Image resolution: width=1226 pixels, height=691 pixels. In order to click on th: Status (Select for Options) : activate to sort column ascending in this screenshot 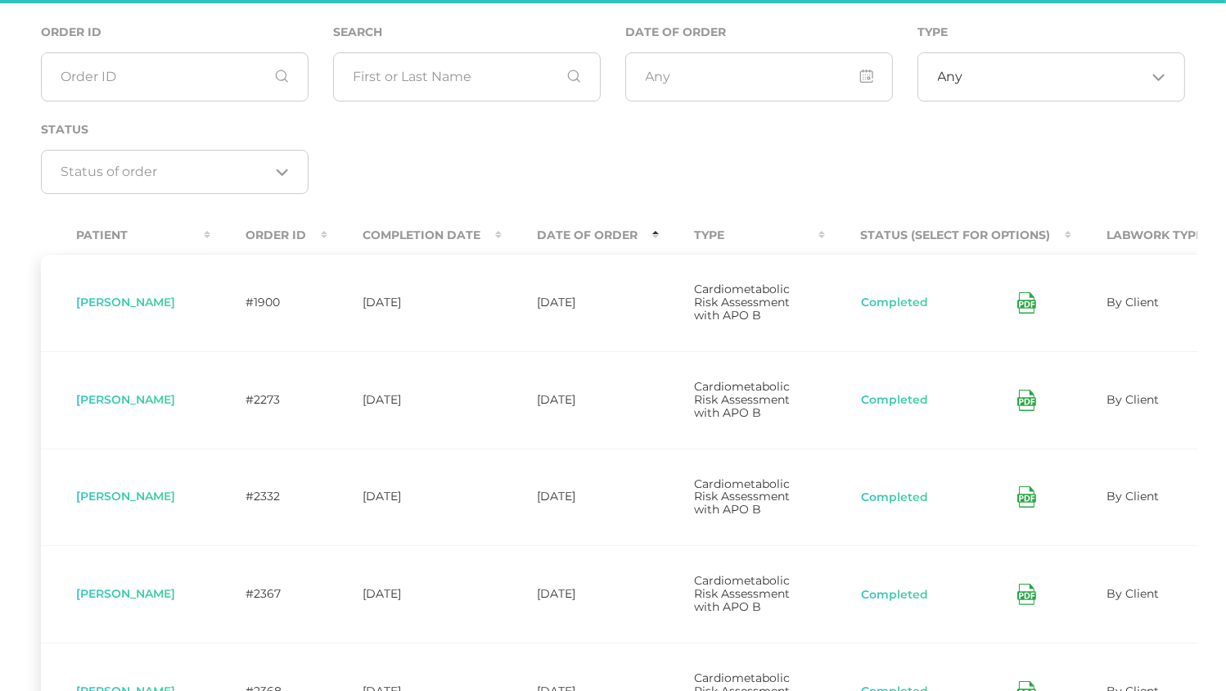, I will do `click(948, 235)`.